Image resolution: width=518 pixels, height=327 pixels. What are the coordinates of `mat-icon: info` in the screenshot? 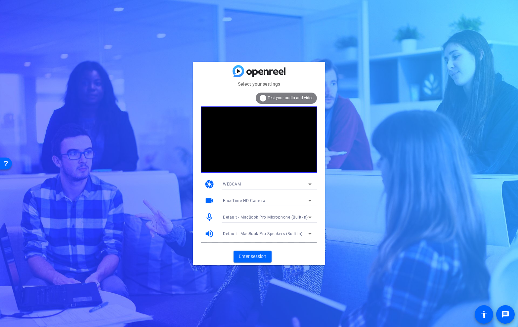 It's located at (263, 98).